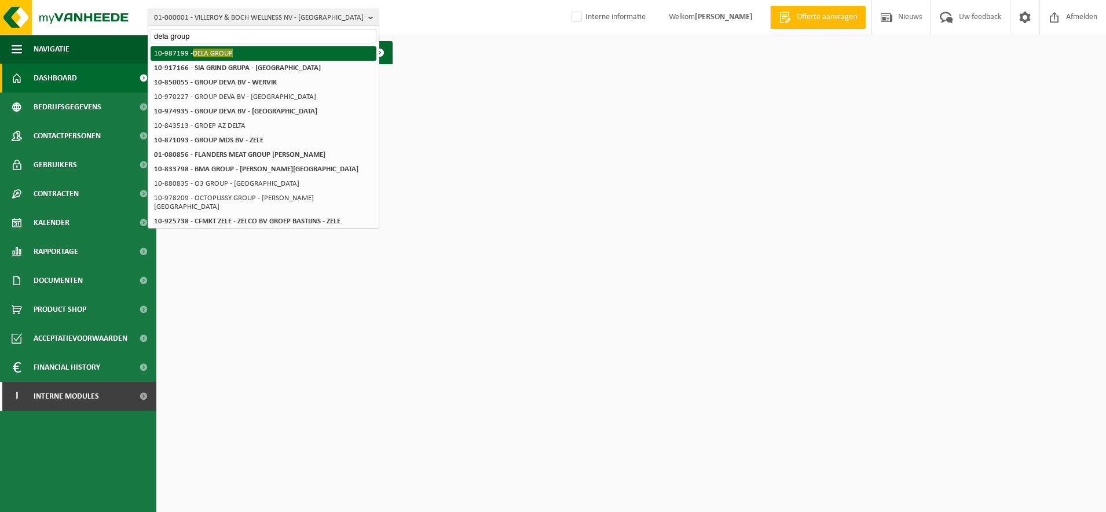 The image size is (1106, 512). Describe the element at coordinates (60, 310) in the screenshot. I see `span: Product Shop` at that location.